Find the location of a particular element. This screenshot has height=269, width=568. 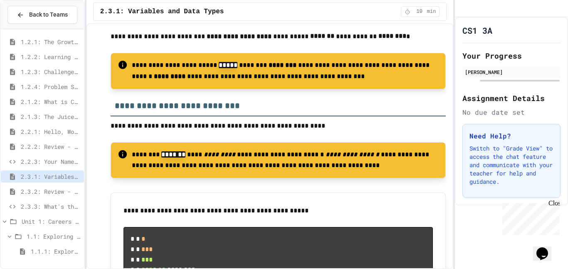

h2: Assignment Details is located at coordinates (511, 98).